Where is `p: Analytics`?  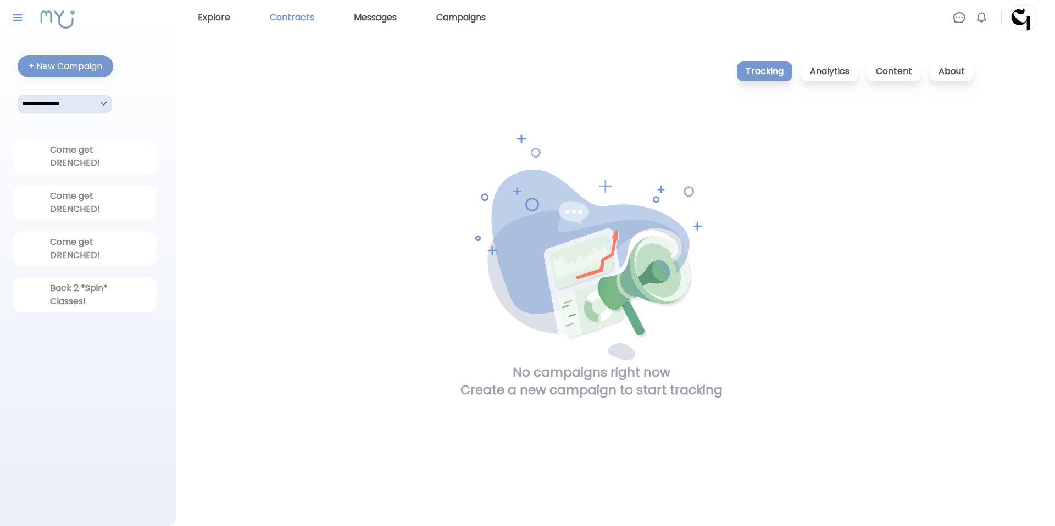
p: Analytics is located at coordinates (830, 71).